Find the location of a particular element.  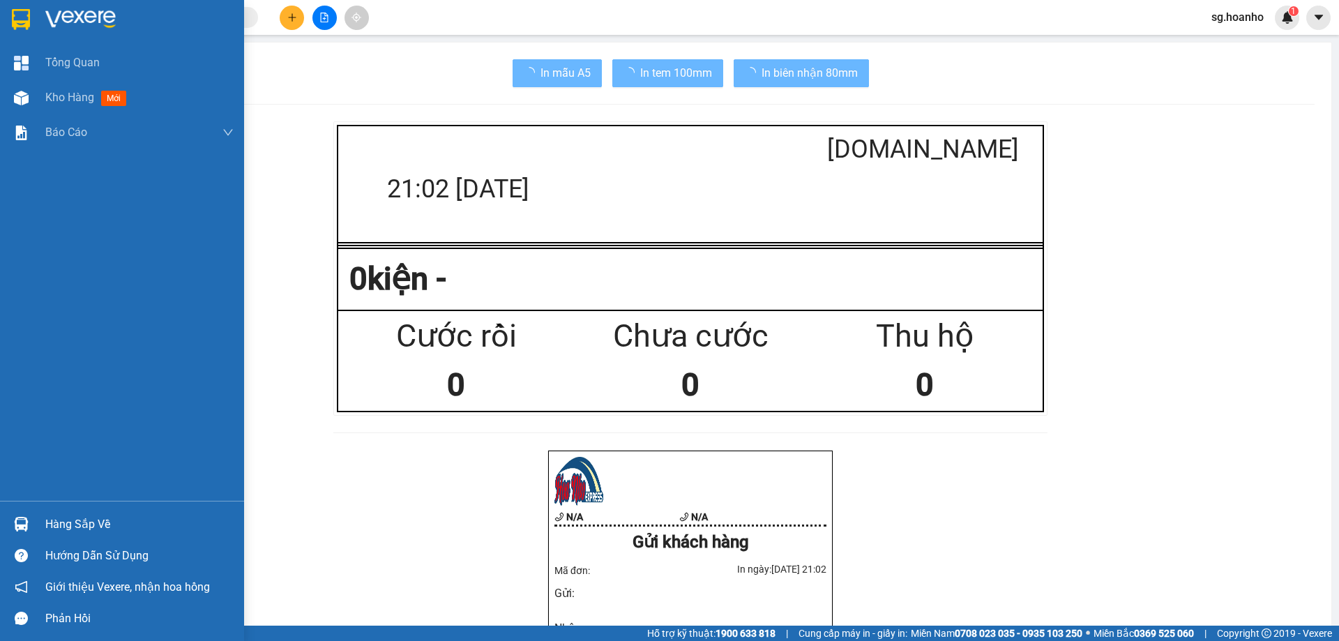

strong: 0369 525 060 is located at coordinates (1164, 633).